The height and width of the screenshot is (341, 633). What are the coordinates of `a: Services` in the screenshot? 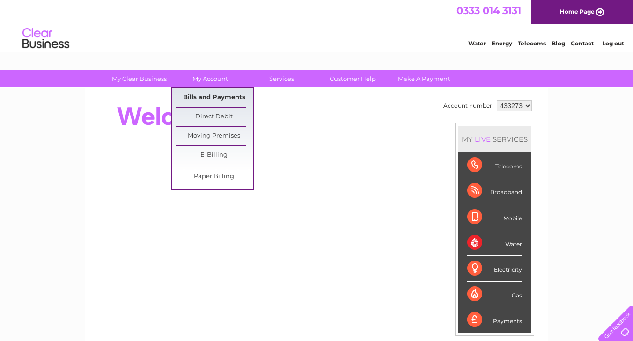 It's located at (282, 79).